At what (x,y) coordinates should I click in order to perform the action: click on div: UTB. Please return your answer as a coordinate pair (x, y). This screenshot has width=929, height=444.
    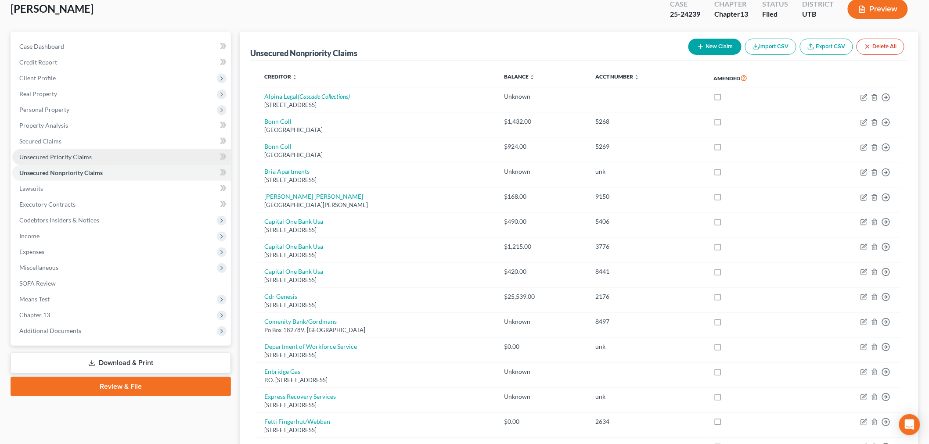
    Looking at the image, I should click on (818, 14).